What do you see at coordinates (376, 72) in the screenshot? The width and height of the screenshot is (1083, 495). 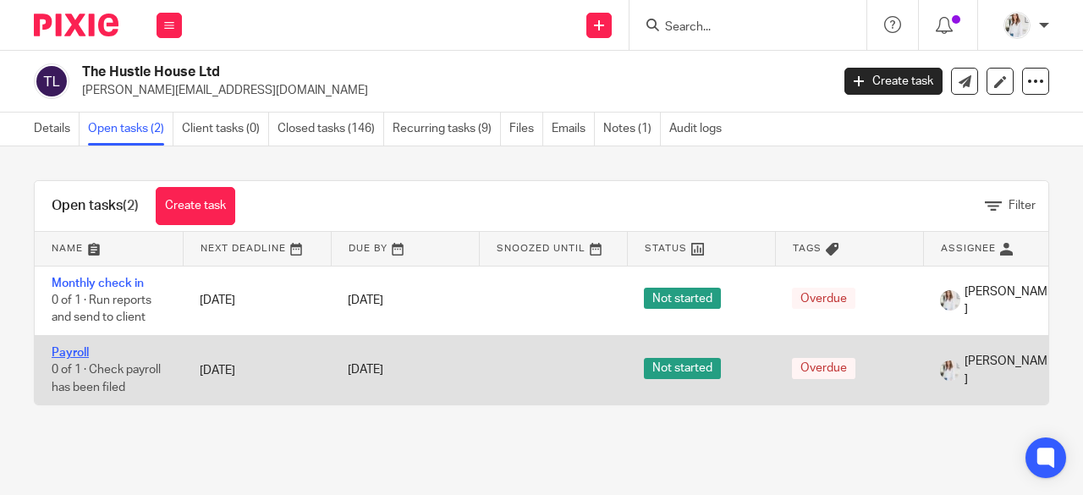 I see `h2: The Hustle House Ltd` at bounding box center [376, 72].